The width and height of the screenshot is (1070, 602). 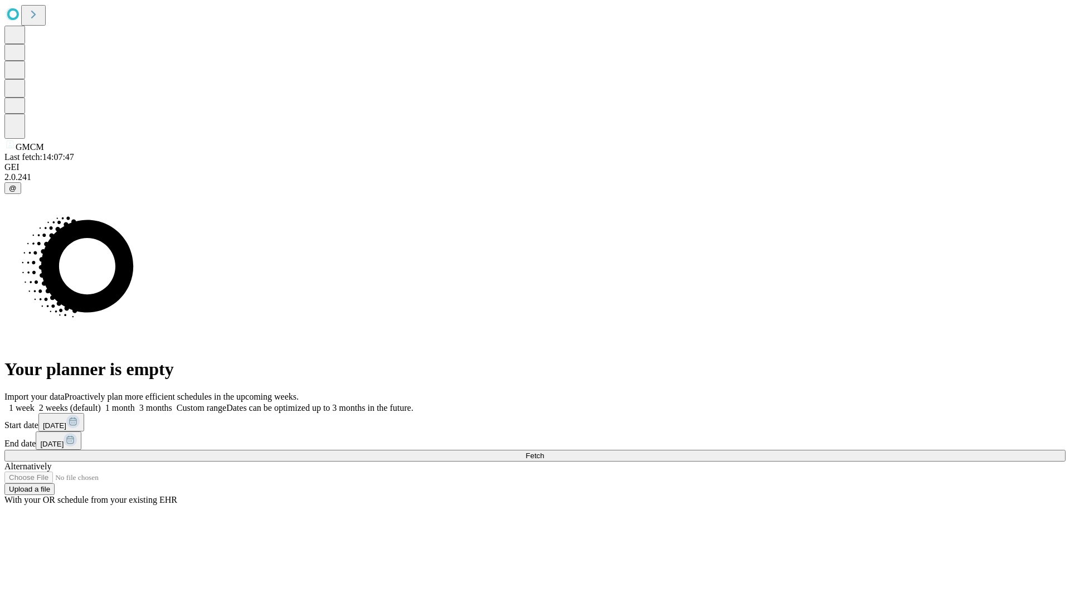 I want to click on div: GEI, so click(x=535, y=167).